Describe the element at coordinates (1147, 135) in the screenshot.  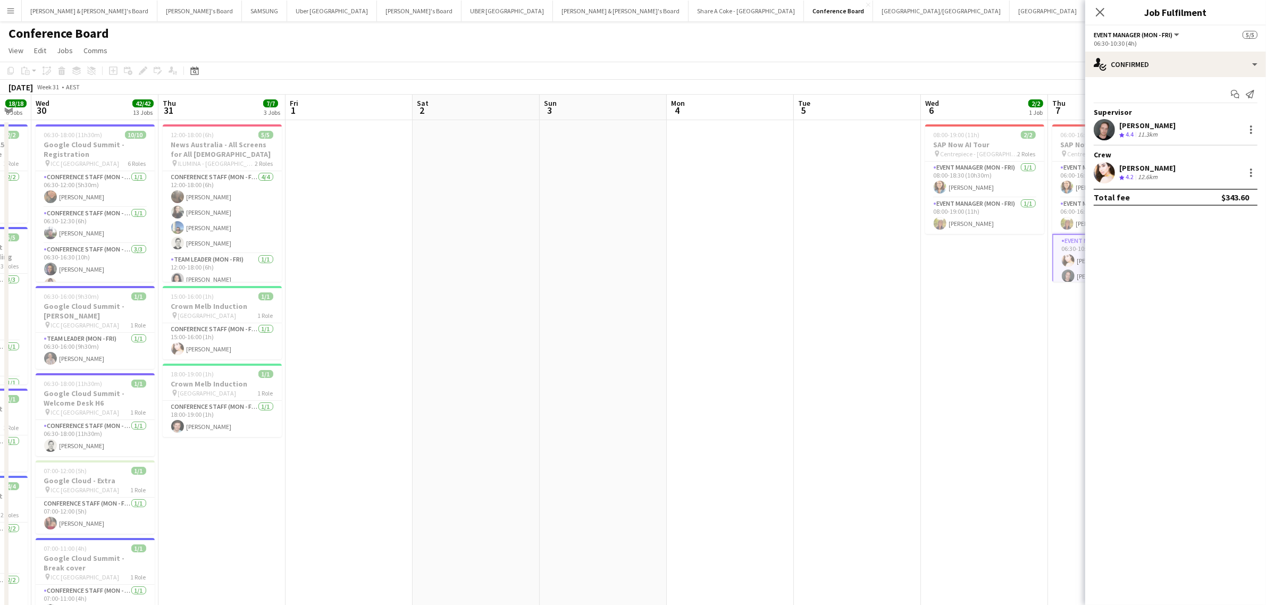
I see `div: 11.3km` at that location.